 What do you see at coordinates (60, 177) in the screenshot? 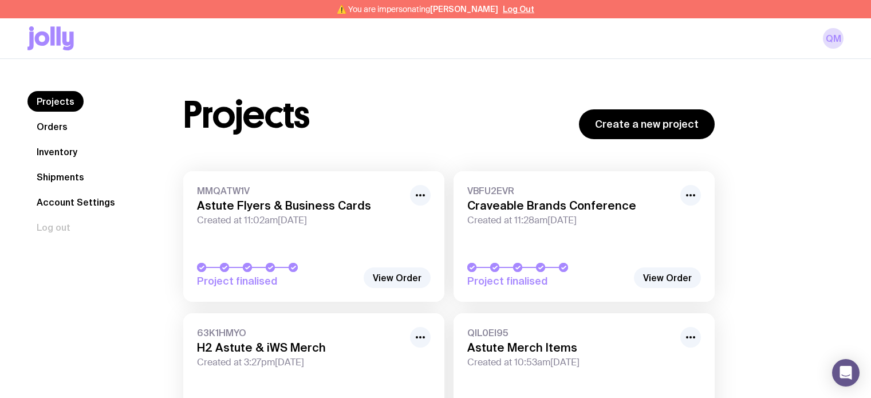
I see `a: Shipments` at bounding box center [60, 177].